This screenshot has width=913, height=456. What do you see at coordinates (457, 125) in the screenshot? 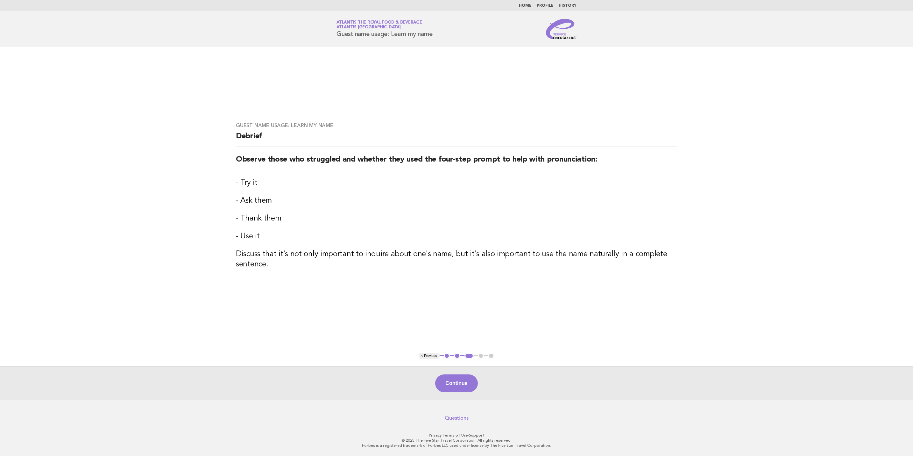
I see `h3: Guest name usage: Learn my name` at bounding box center [457, 125].